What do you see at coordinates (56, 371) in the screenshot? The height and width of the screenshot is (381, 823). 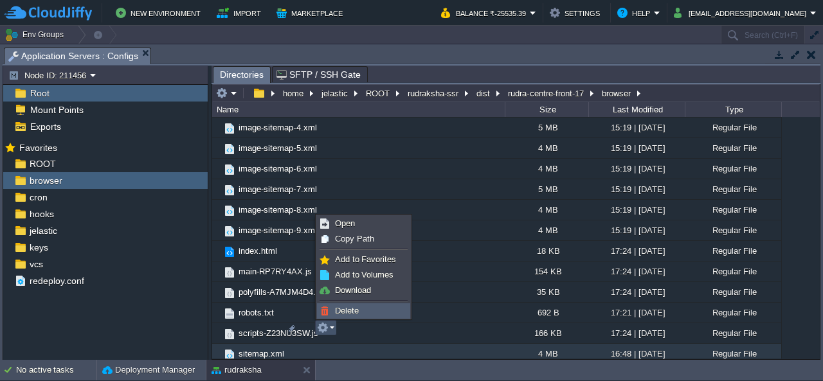 I see `div: No active tasks` at bounding box center [56, 371].